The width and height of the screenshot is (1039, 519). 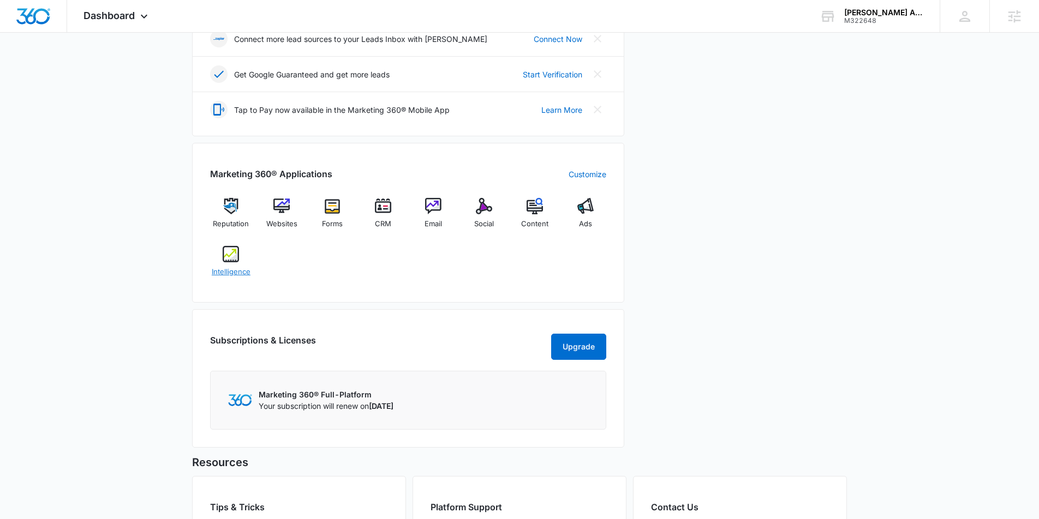 I want to click on span: Social, so click(x=484, y=224).